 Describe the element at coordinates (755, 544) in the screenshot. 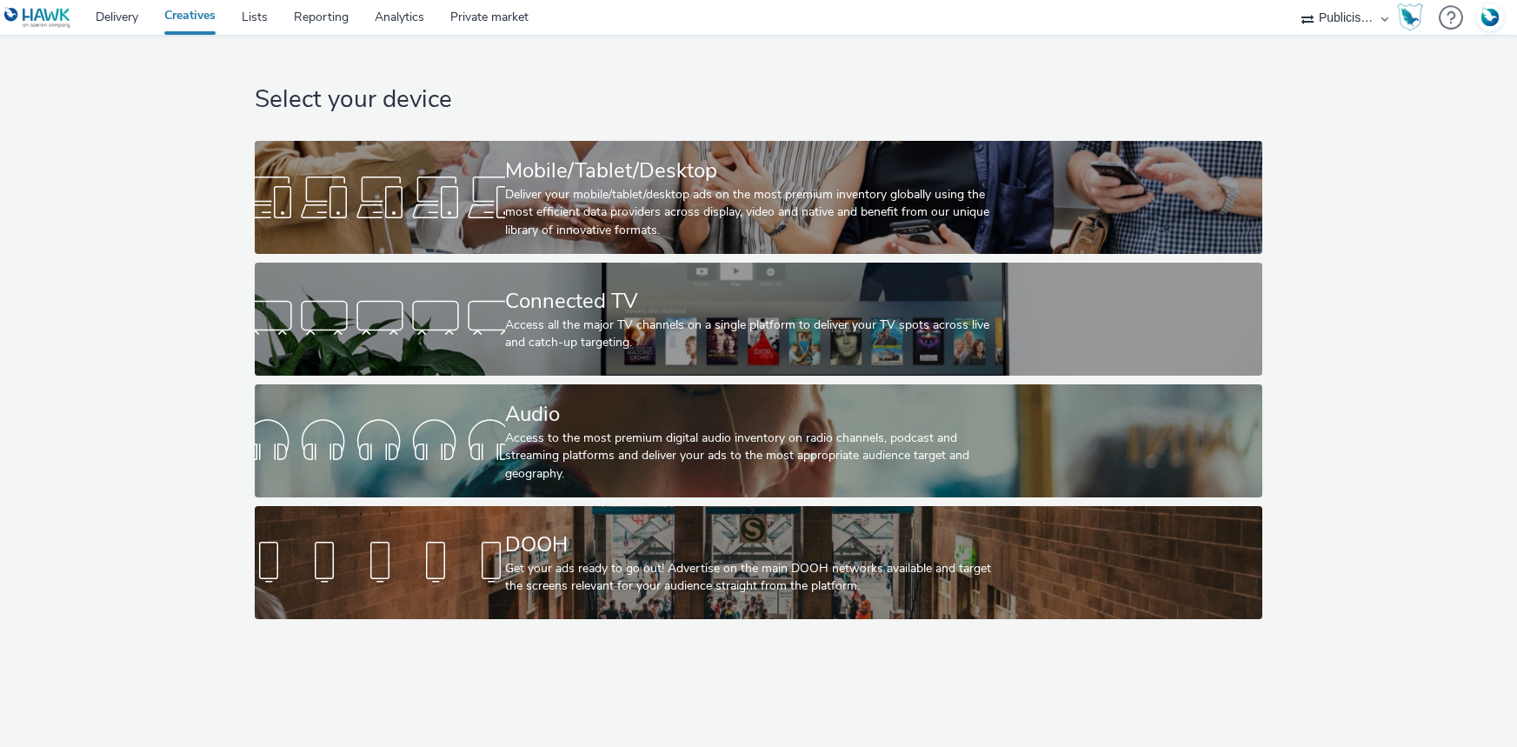

I see `div: DOOH` at that location.